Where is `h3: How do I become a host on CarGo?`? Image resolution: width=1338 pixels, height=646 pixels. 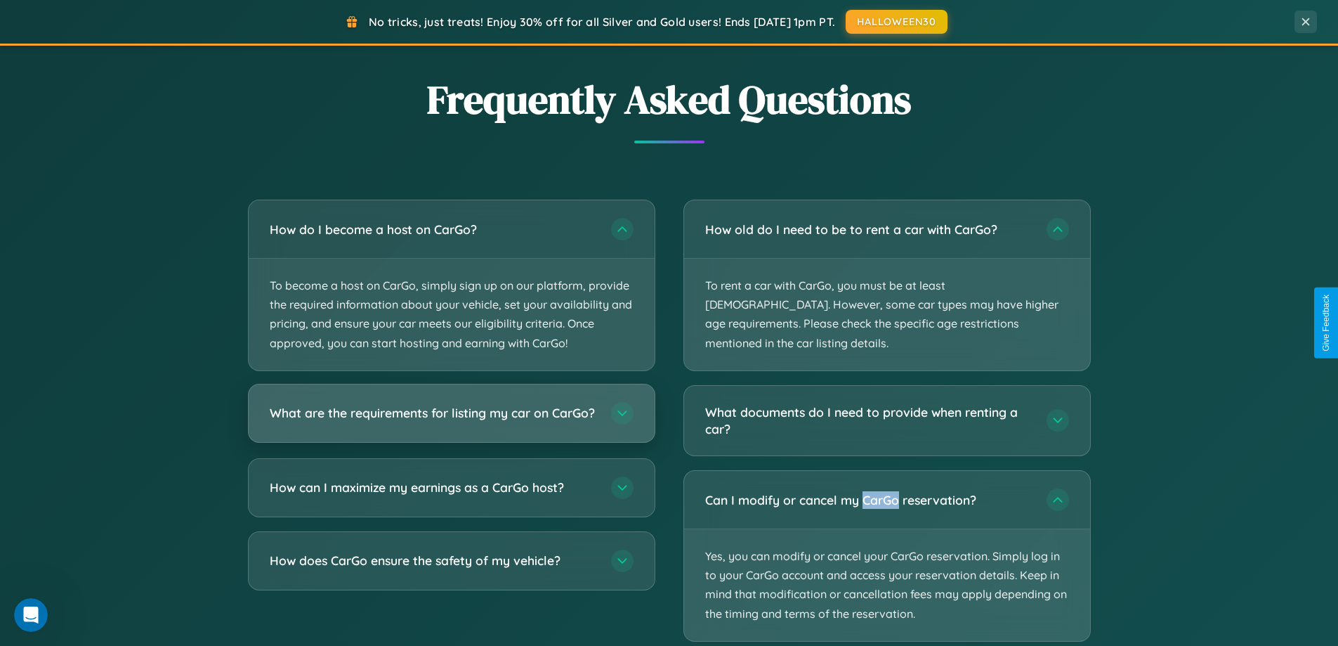
h3: How do I become a host on CarGo? is located at coordinates (433, 229).